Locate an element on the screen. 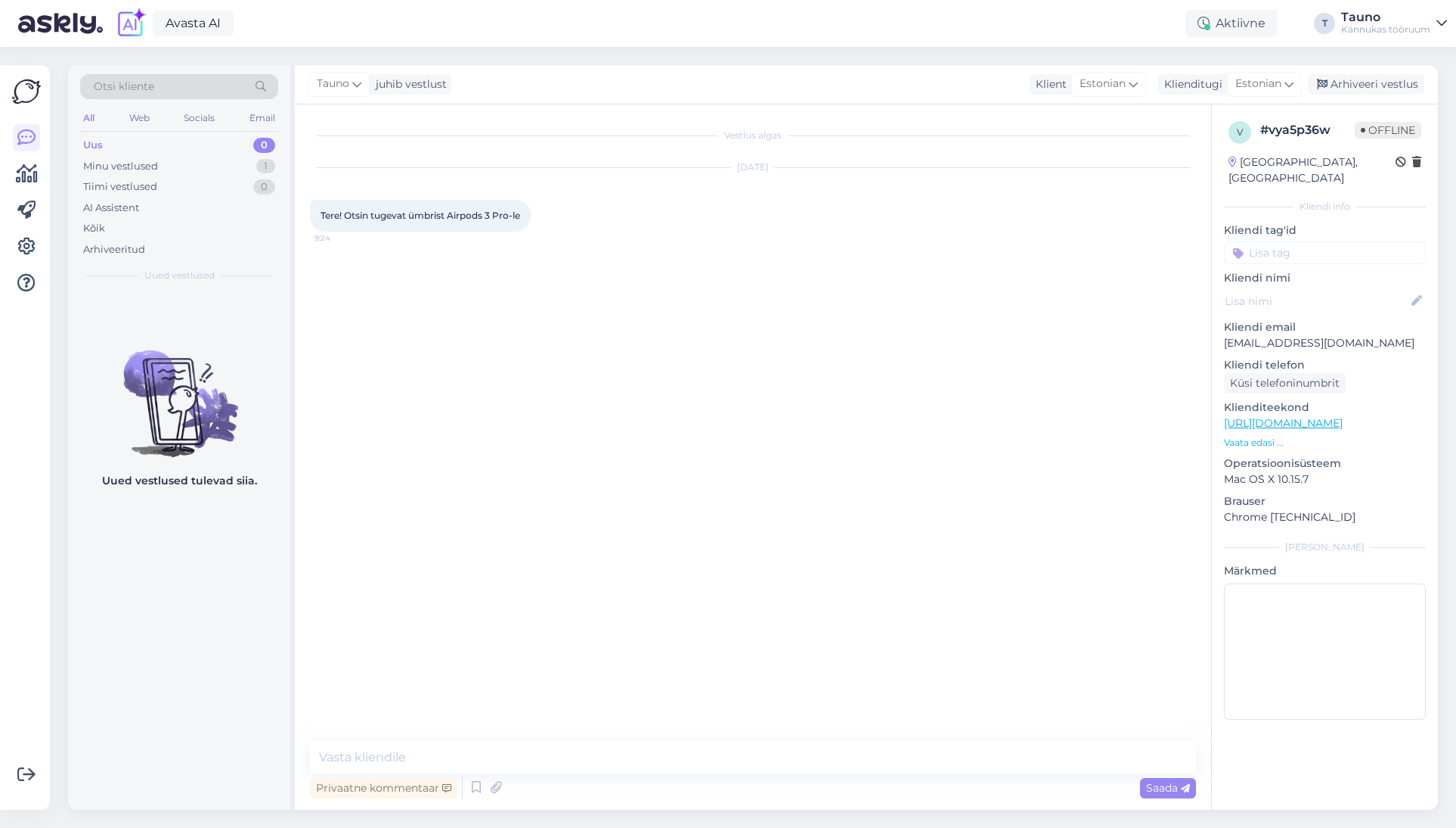  div: Arhiveeritud is located at coordinates (115, 250).